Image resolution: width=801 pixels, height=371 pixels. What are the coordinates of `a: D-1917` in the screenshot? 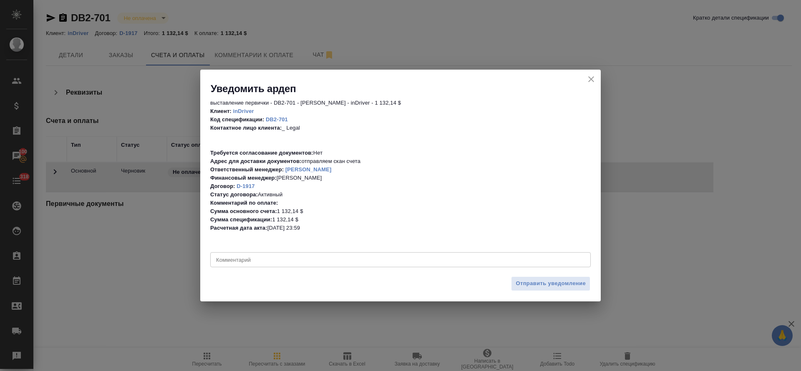 It's located at (245, 186).